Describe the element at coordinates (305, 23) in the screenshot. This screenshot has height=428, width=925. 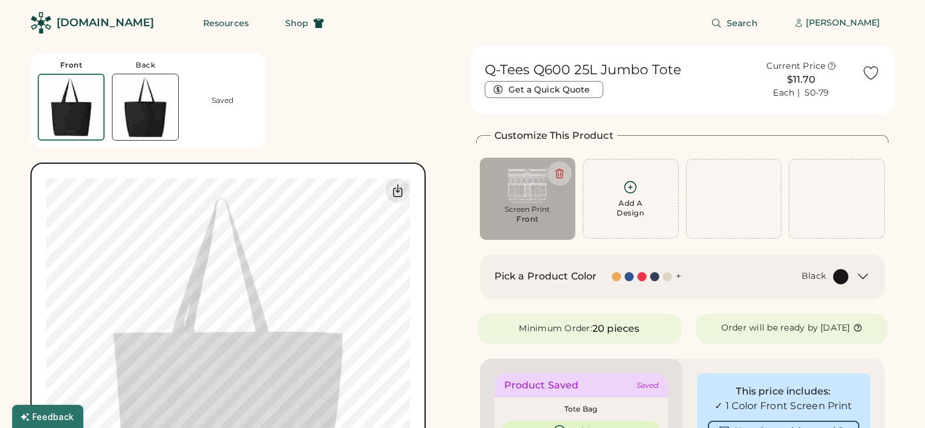
I see `button: Shop` at that location.